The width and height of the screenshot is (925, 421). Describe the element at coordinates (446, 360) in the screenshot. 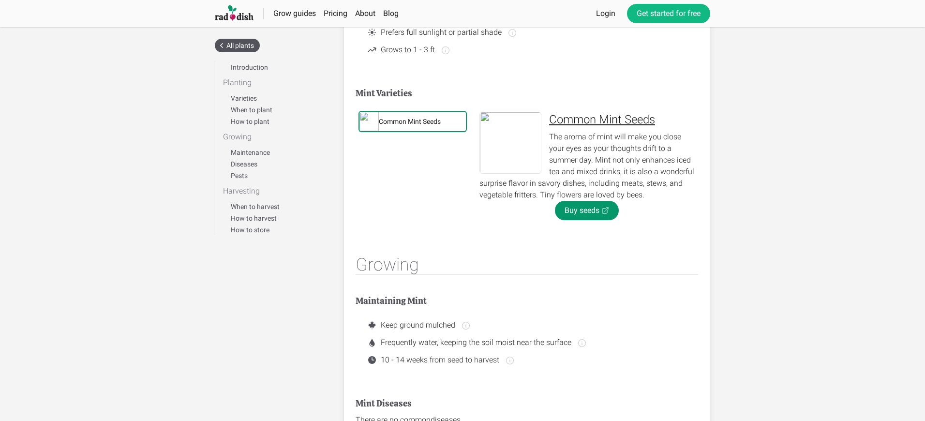

I see `span: 10 - 14 weeks from seed to harvest` at that location.